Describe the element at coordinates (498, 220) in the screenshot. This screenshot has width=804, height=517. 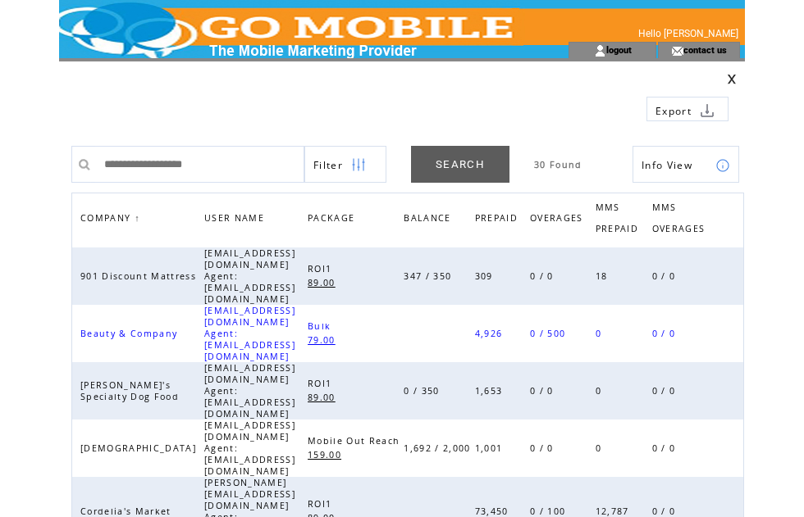
I see `span: PREPAID` at that location.